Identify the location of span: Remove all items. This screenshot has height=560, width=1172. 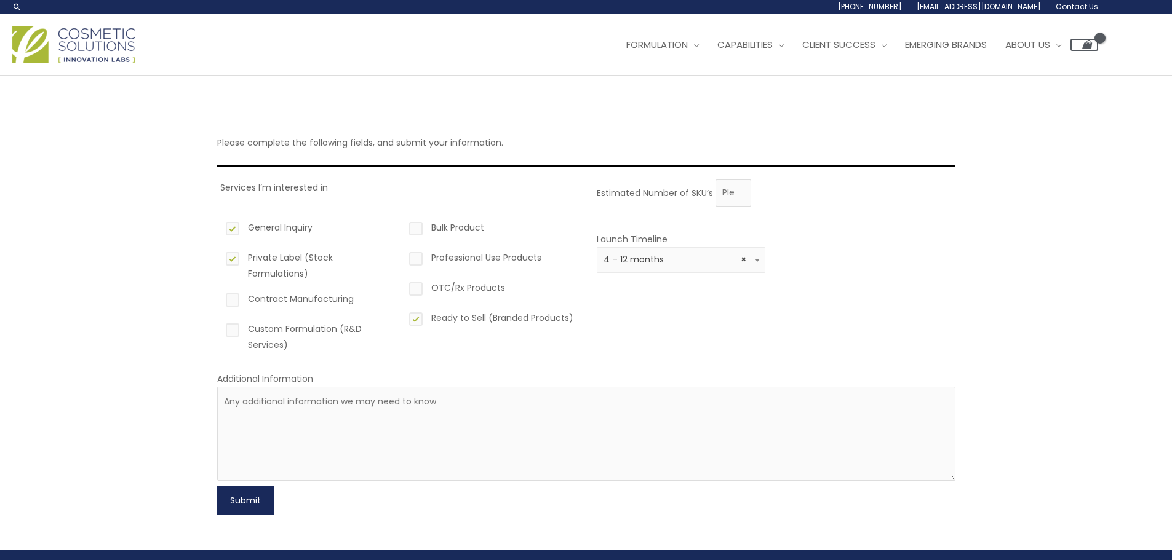
(743, 260).